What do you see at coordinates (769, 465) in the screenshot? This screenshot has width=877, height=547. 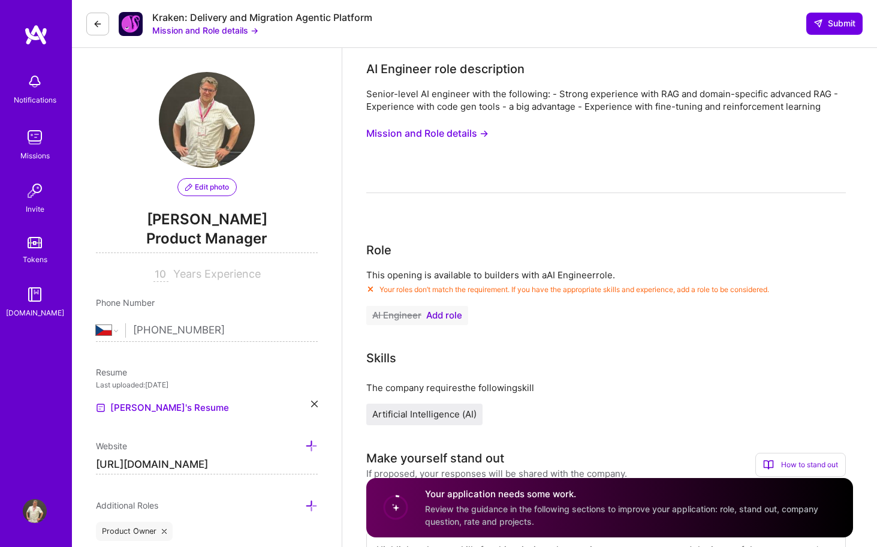 I see `i: icon BookOpen` at bounding box center [769, 465].